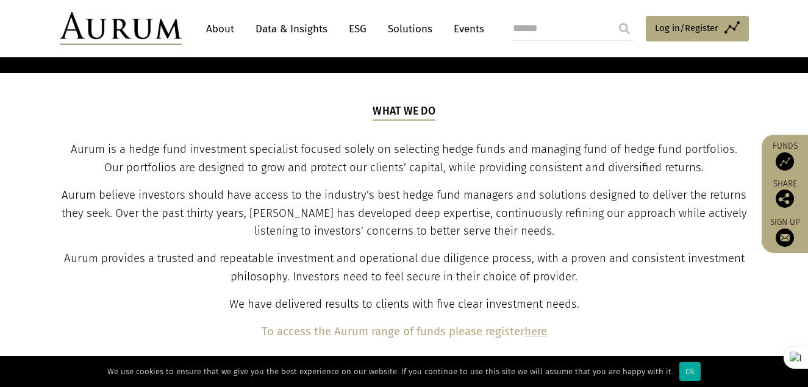 This screenshot has height=387, width=808. Describe the element at coordinates (687, 28) in the screenshot. I see `span: Log in/Register` at that location.